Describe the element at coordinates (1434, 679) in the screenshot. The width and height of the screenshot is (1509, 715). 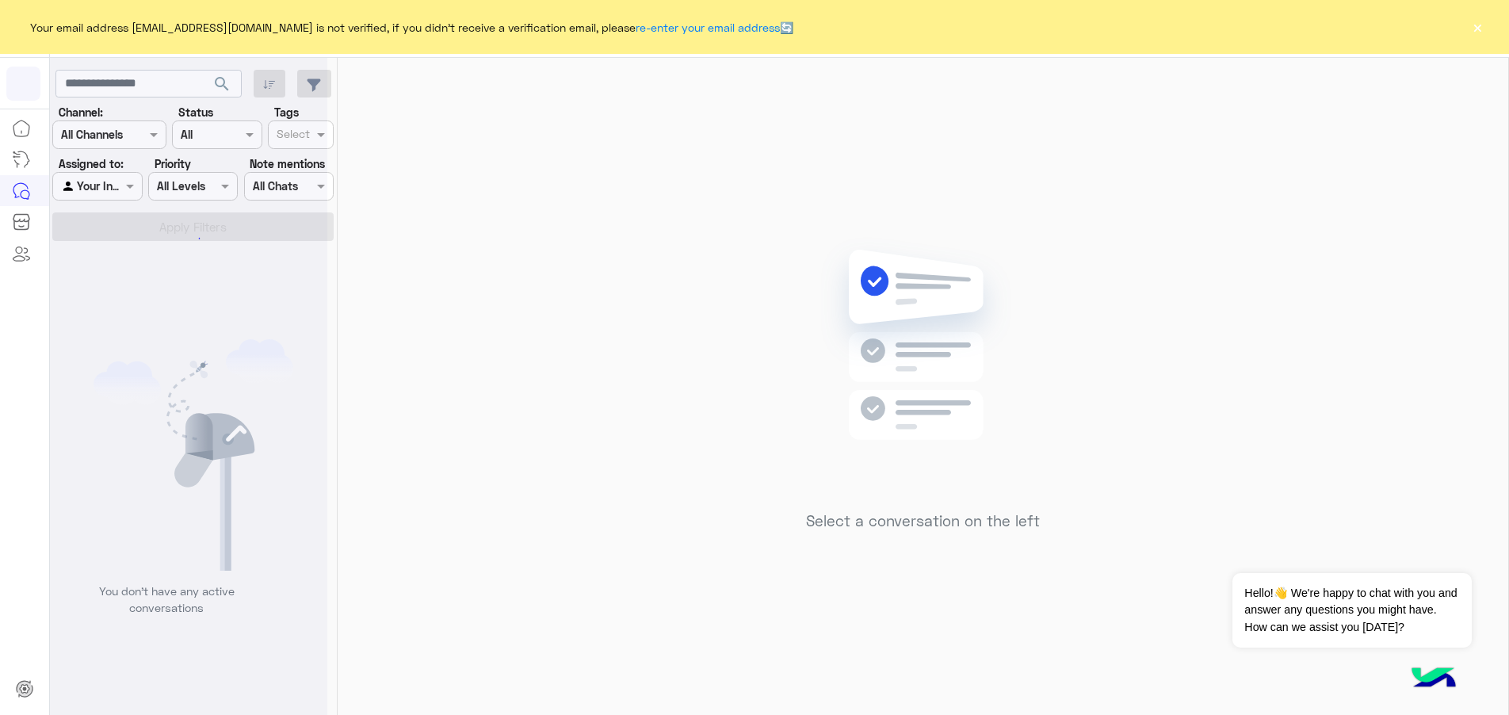
I see `img: hulul-logo.png` at that location.